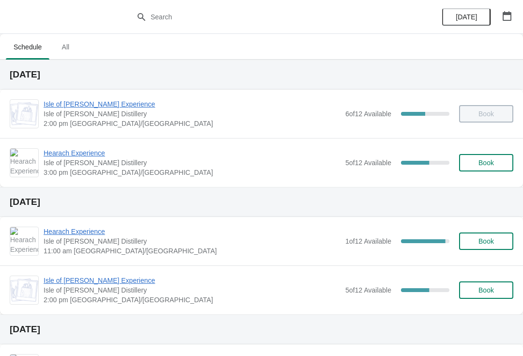 This screenshot has height=356, width=523. Describe the element at coordinates (65, 47) in the screenshot. I see `span: All` at that location.